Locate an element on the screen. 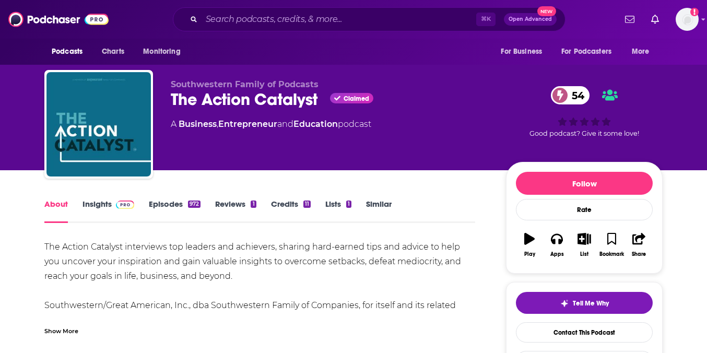 The height and width of the screenshot is (353, 707). div: The Action Catalyst interviews top leaders and achievers, sharing hard-earned tips and advice to ... is located at coordinates (259, 291).